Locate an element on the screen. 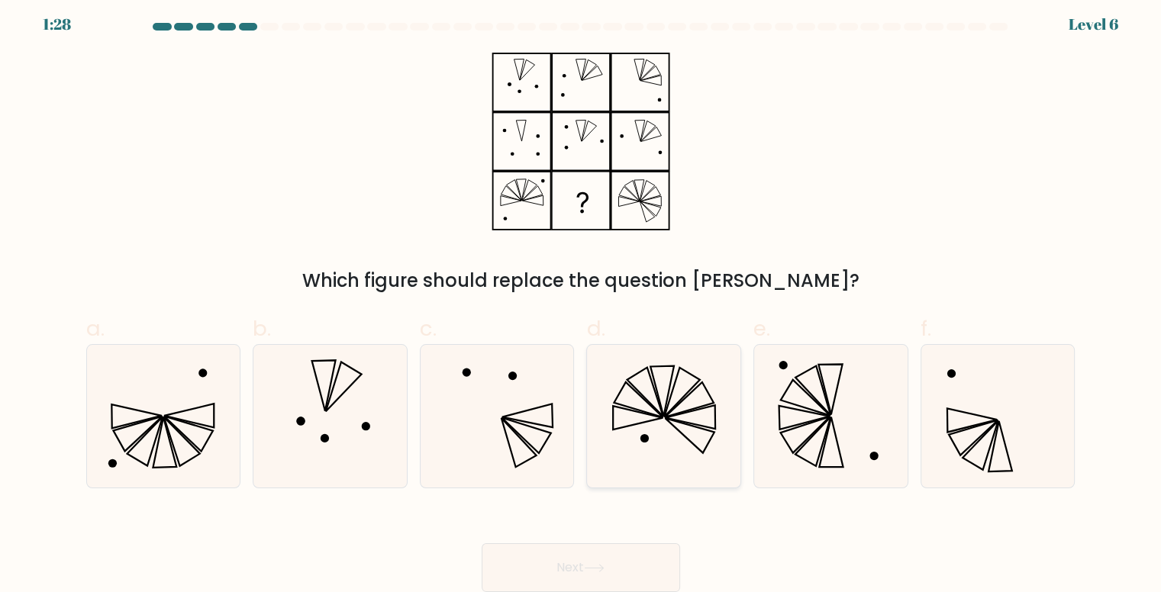 This screenshot has width=1161, height=592. span: a. is located at coordinates (95, 328).